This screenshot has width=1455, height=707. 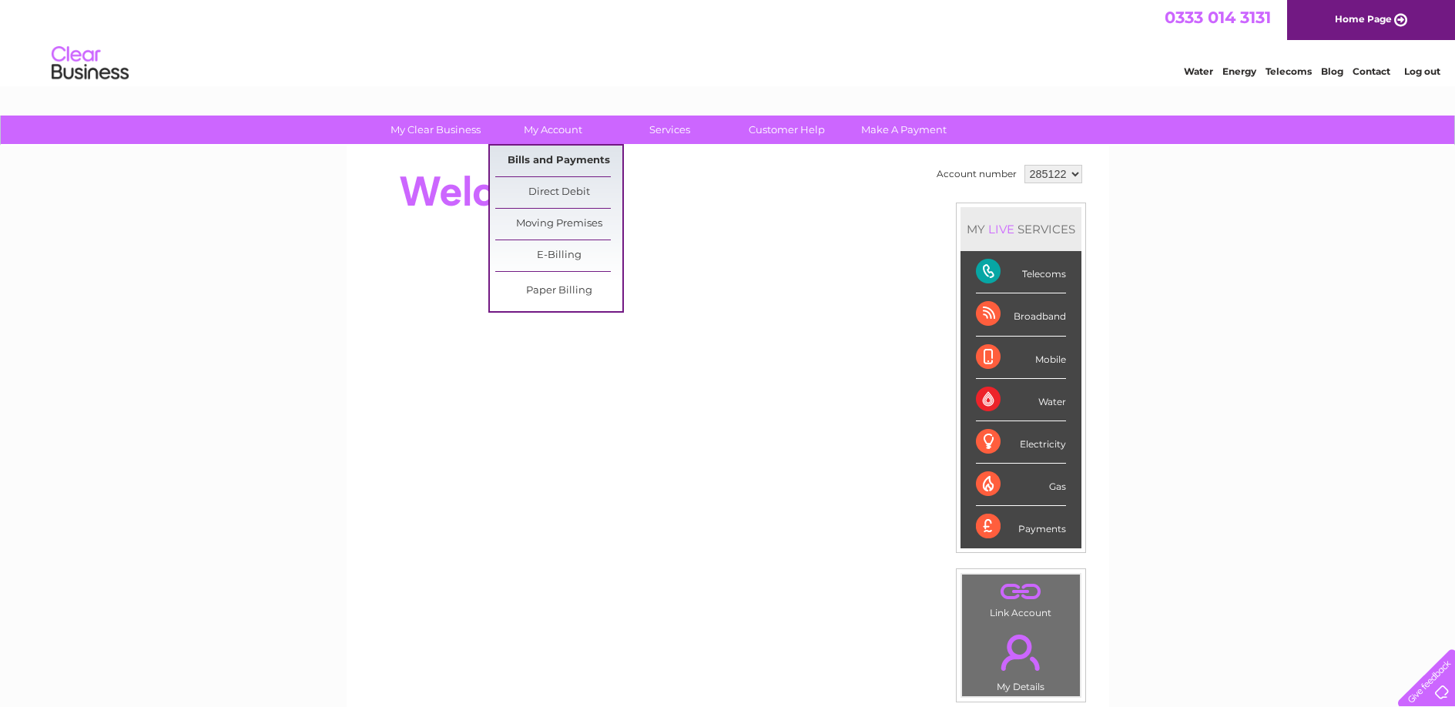 What do you see at coordinates (1021, 400) in the screenshot?
I see `div: Water` at bounding box center [1021, 400].